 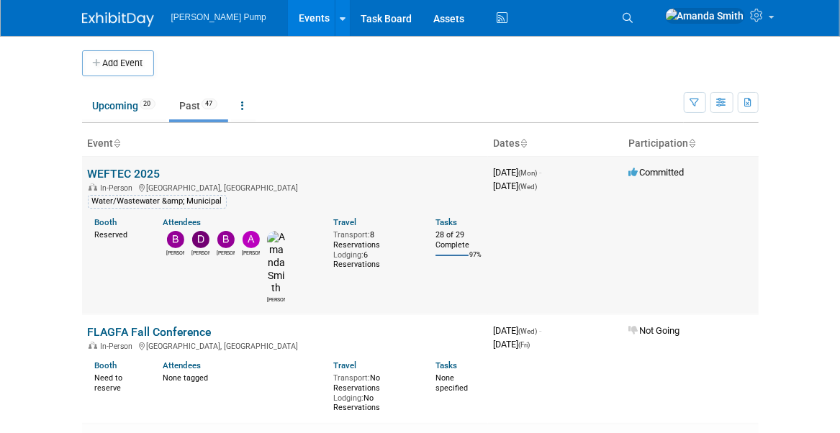 I want to click on div: 8 Reservations 6 Reservations, so click(x=374, y=248).